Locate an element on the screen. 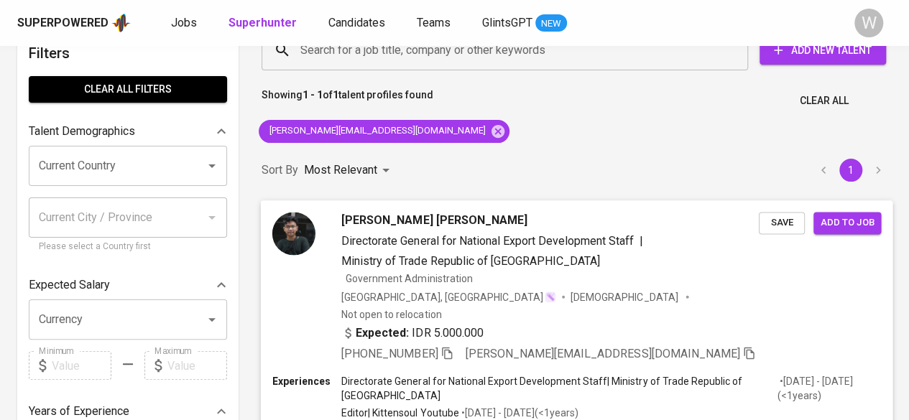  b: Superhunter is located at coordinates (262, 22).